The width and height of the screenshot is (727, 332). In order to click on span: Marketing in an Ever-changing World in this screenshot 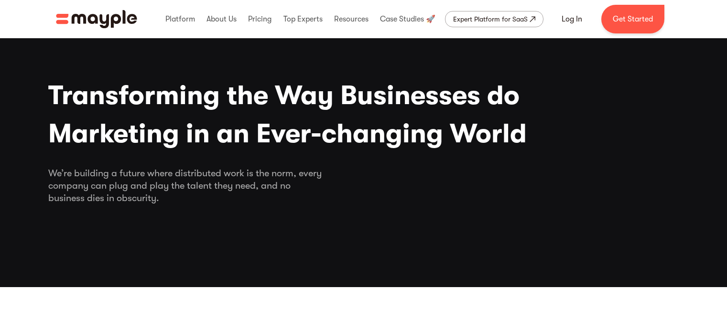, I will do `click(364, 134)`.